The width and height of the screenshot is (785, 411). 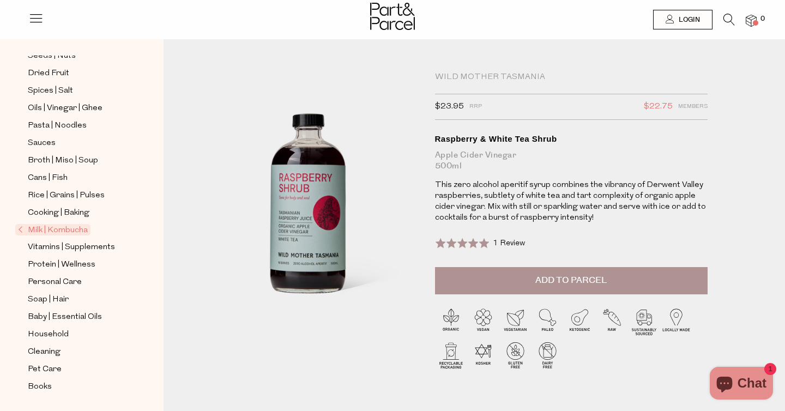 What do you see at coordinates (449, 107) in the screenshot?
I see `span: $23.95` at bounding box center [449, 107].